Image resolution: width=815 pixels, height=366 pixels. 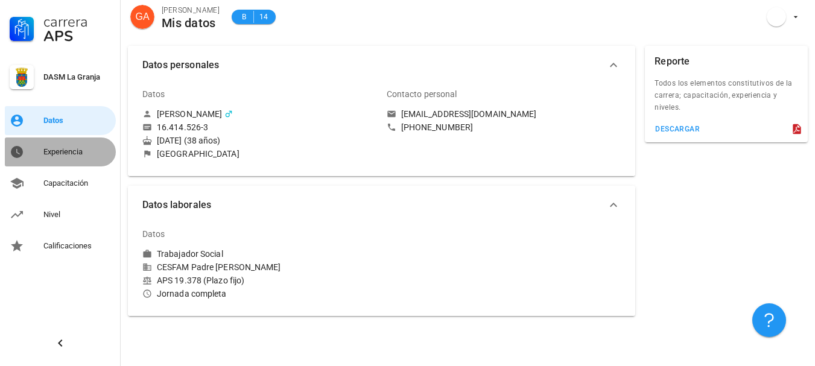 What do you see at coordinates (182, 127) in the screenshot?
I see `div: 16.414.526-3` at bounding box center [182, 127].